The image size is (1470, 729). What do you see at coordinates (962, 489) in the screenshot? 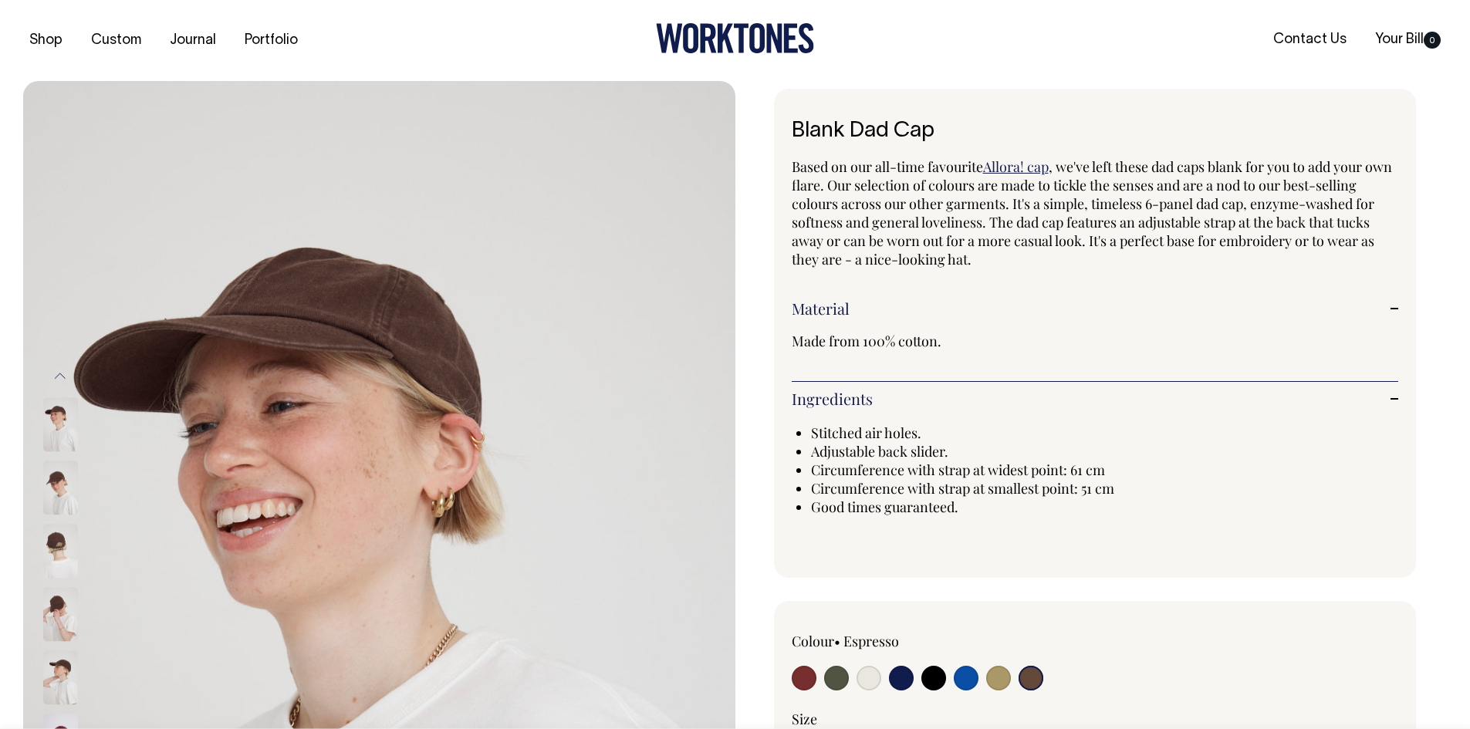
I see `span: Circumference with strap at smallest point: 51 cm` at bounding box center [962, 489].